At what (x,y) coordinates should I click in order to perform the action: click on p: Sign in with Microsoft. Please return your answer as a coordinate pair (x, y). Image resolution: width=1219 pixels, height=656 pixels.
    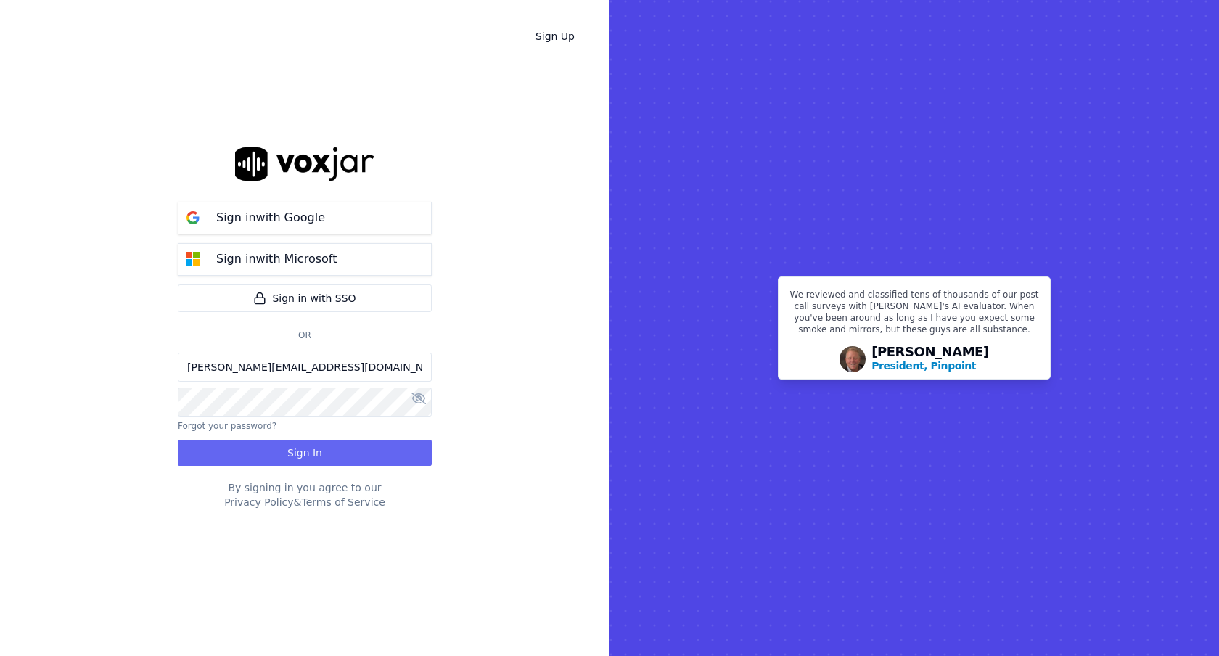
    Looking at the image, I should click on (276, 259).